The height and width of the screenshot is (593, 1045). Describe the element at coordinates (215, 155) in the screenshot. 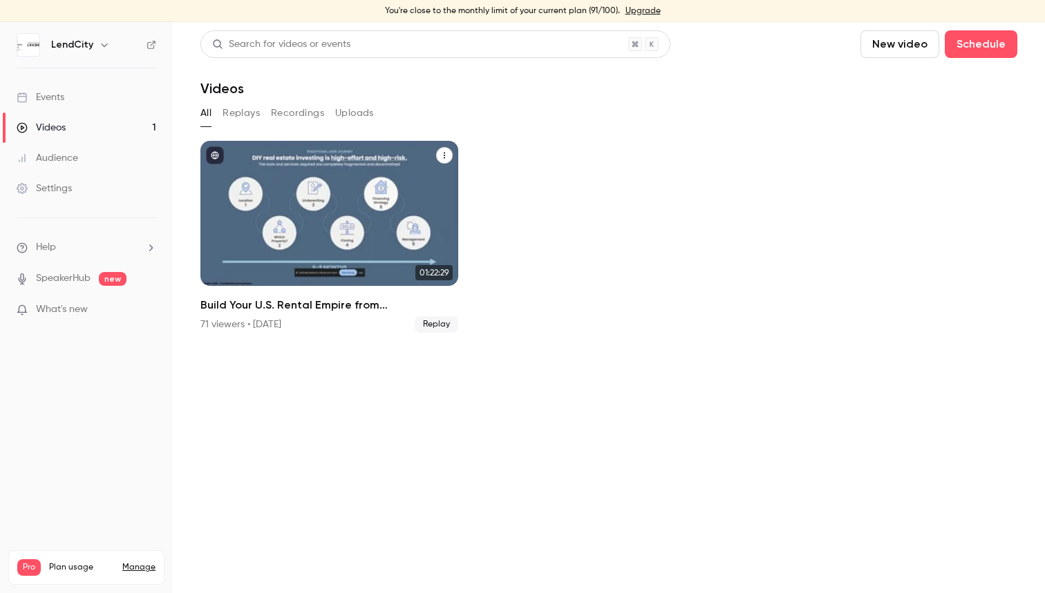

I see `button: published` at that location.